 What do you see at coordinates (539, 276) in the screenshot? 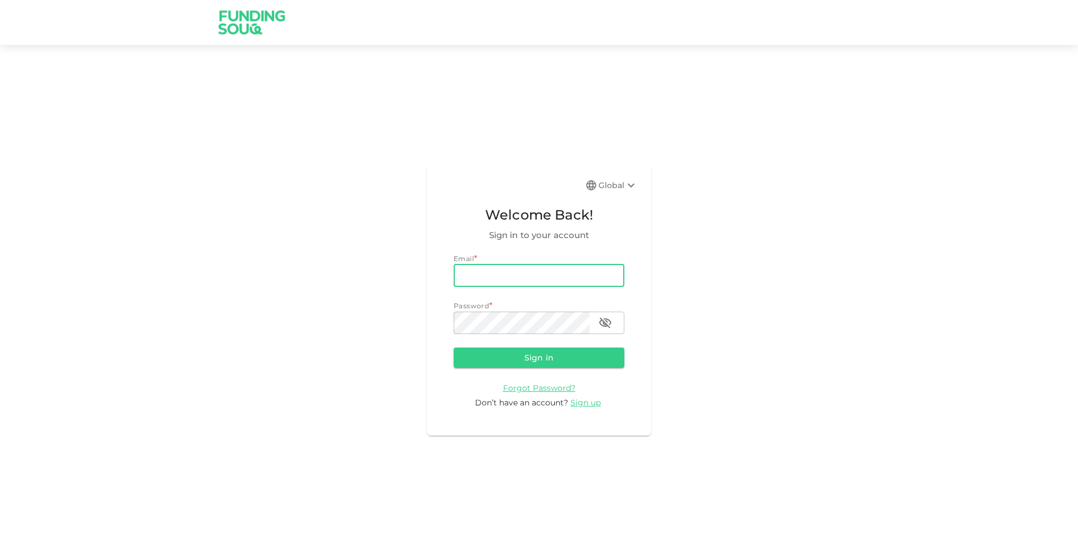
I see `div: email` at bounding box center [539, 276].